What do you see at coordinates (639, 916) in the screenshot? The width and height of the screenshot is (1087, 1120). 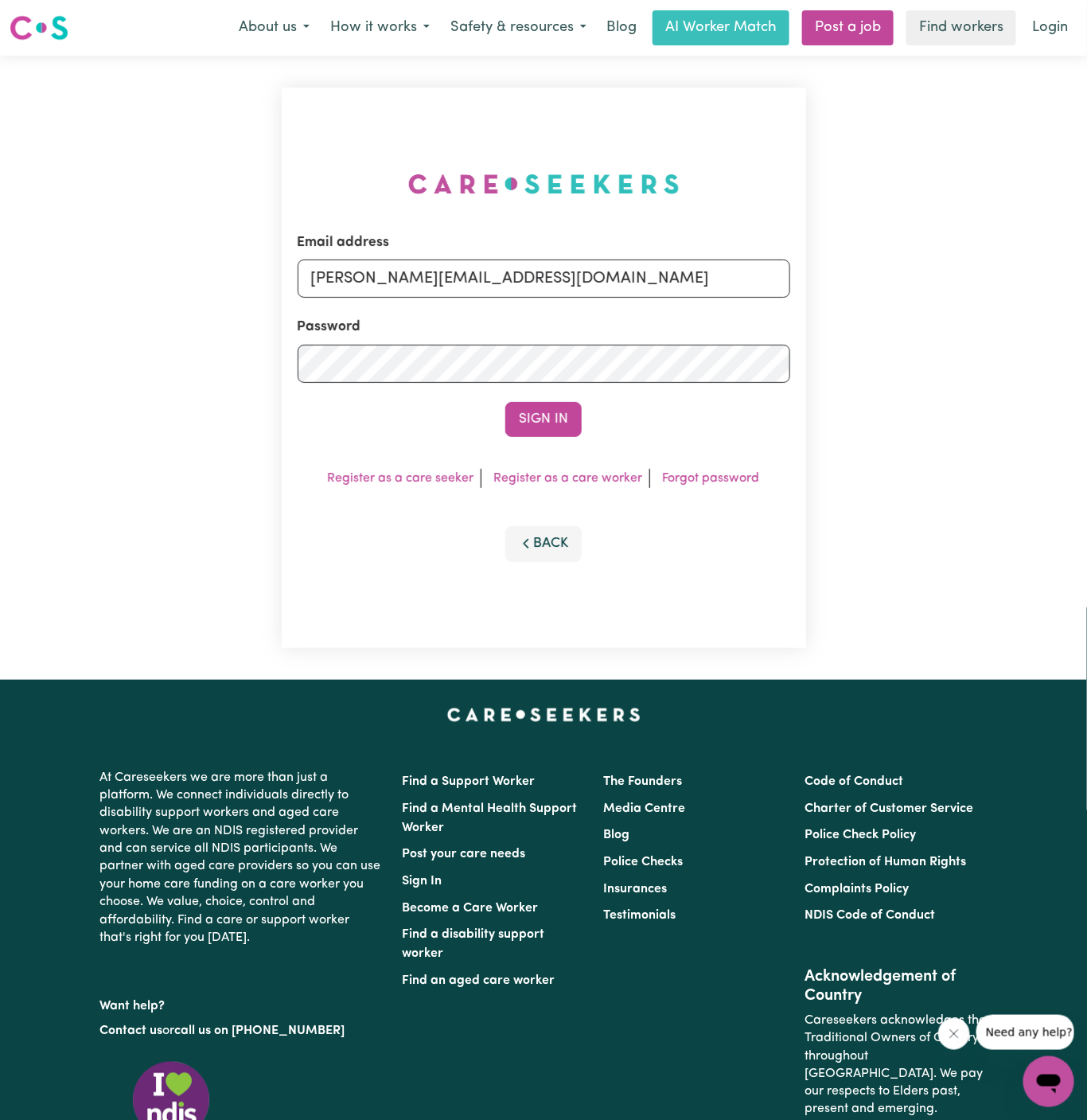 I see `a: Testimonials` at bounding box center [639, 916].